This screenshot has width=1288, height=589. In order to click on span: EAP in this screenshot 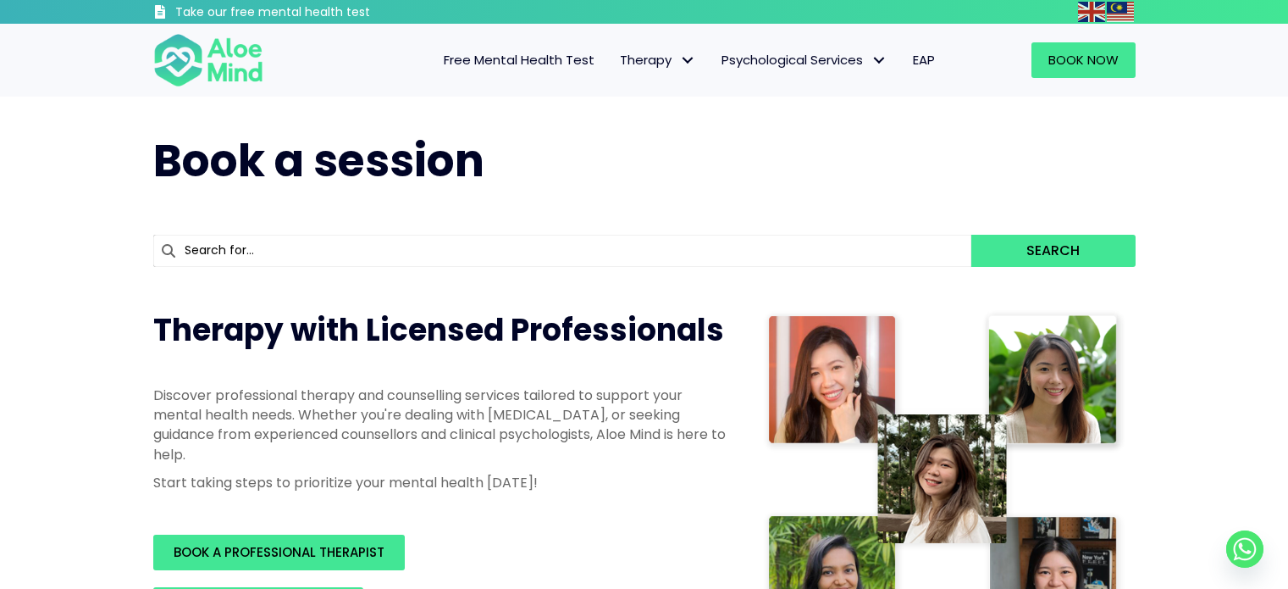, I will do `click(924, 59)`.